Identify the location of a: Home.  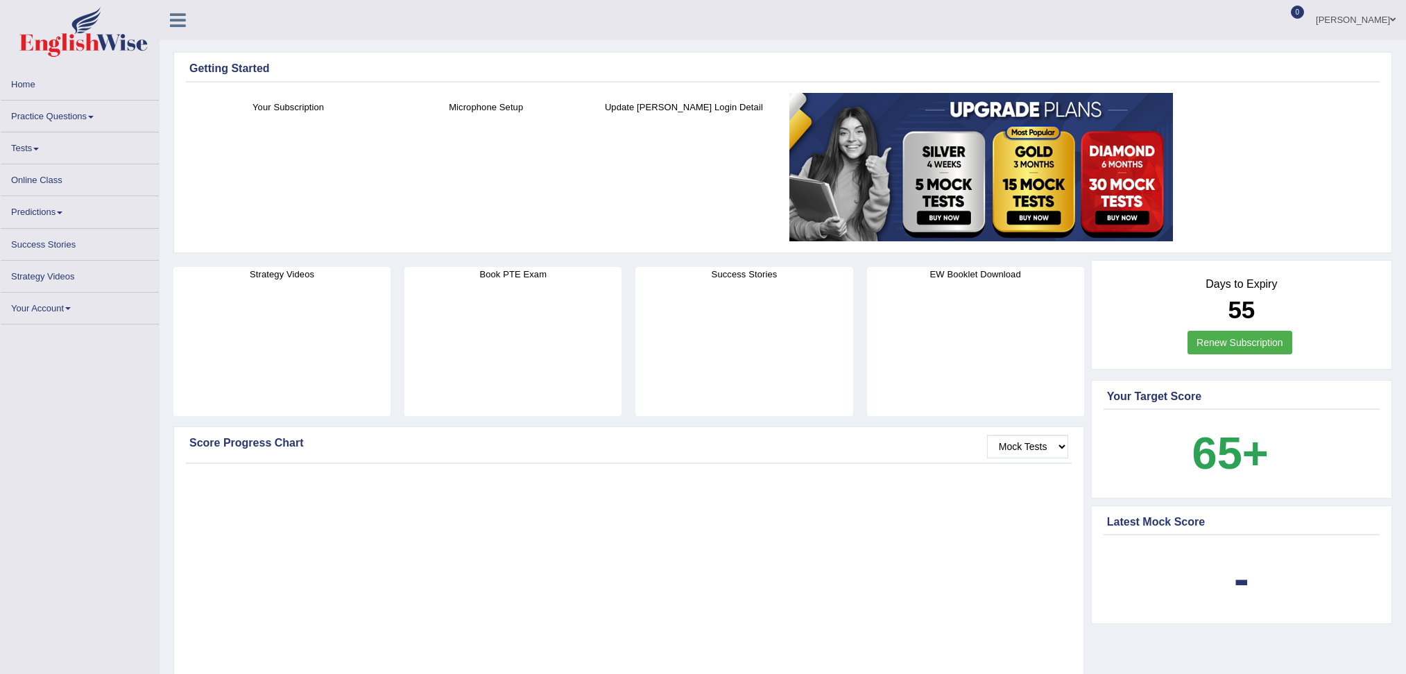
(80, 82).